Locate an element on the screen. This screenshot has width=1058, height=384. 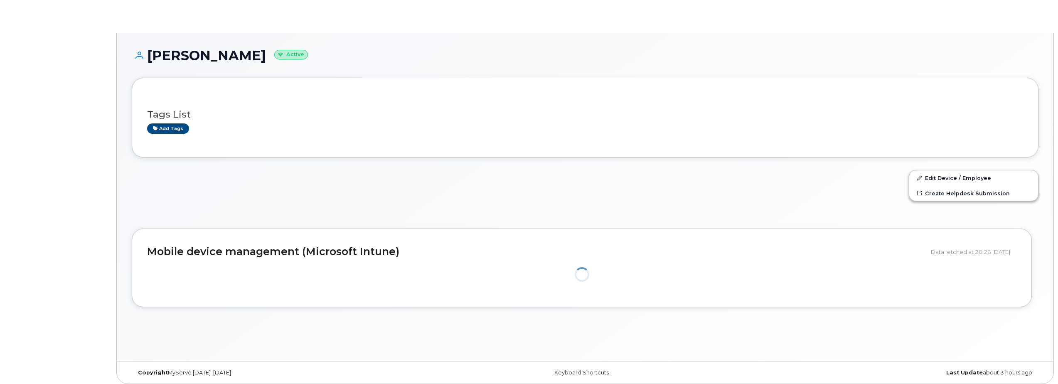
strong: Last Update is located at coordinates (965, 372).